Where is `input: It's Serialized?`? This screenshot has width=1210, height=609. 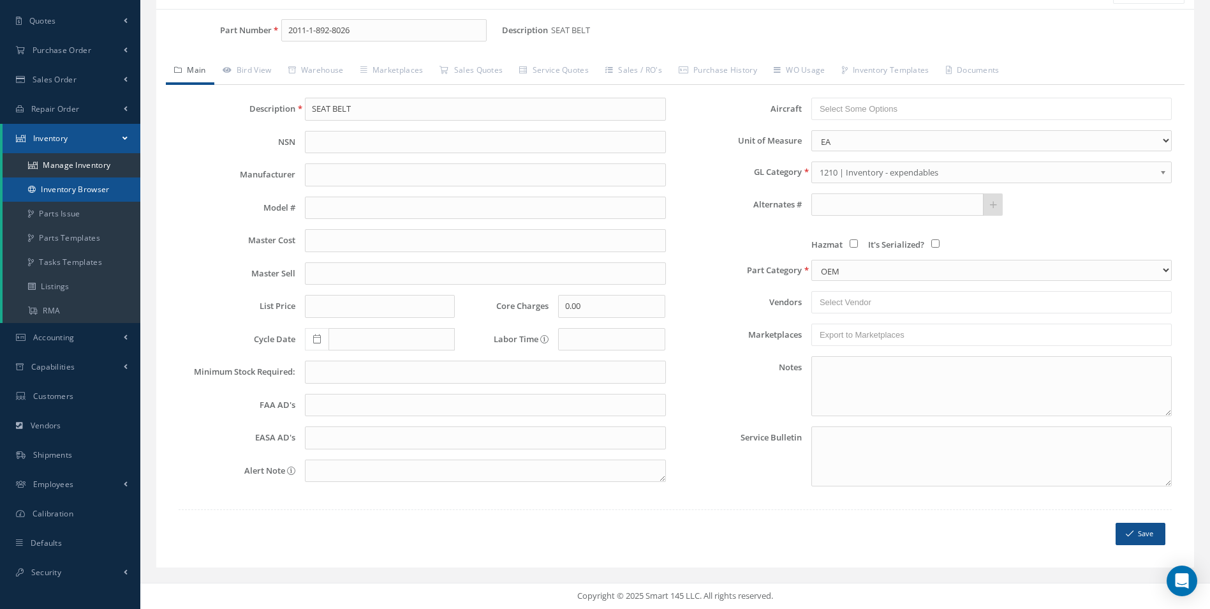
input: It's Serialized? is located at coordinates (935, 243).